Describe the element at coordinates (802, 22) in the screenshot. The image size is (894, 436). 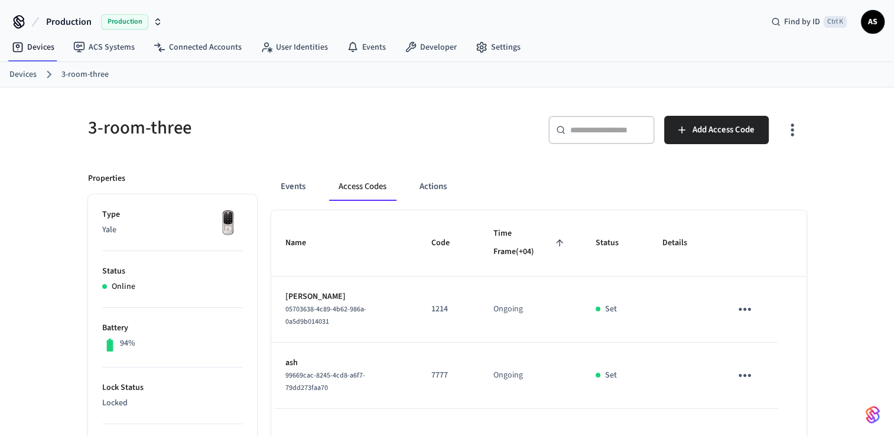
I see `span: Find by ID` at that location.